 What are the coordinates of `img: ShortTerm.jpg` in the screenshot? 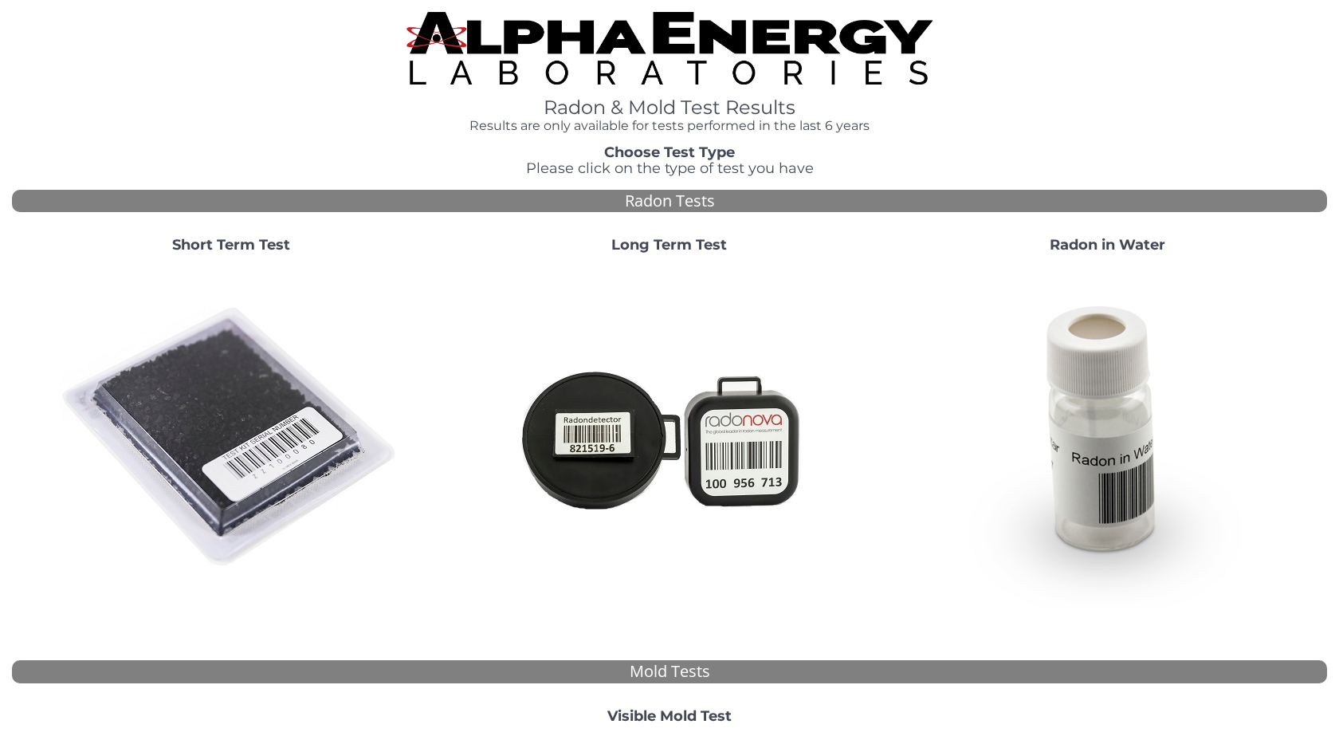 It's located at (231, 438).